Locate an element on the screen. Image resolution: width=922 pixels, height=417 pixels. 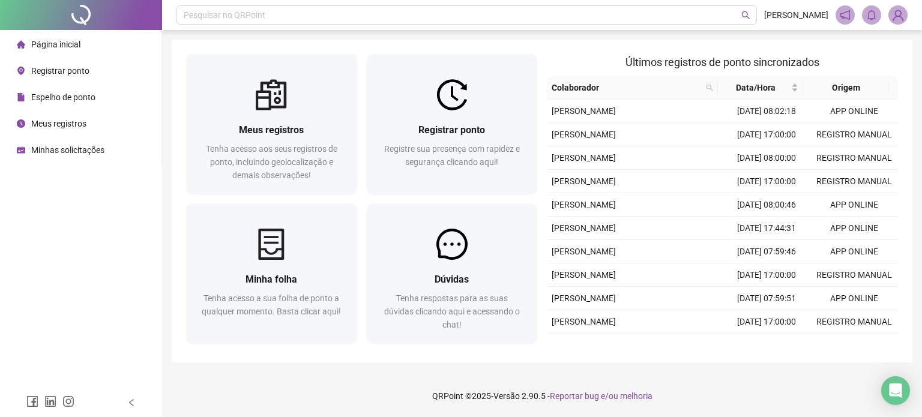
th: Data/Hora is located at coordinates (760, 88).